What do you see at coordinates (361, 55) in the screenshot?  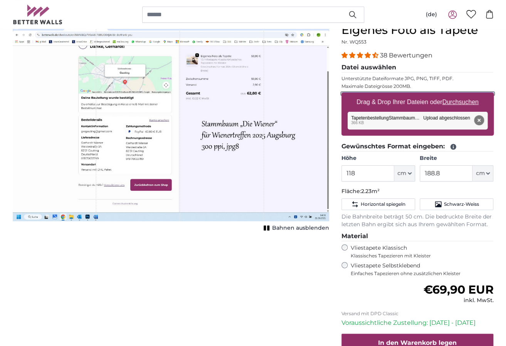 I see `span: 4.34 stars` at bounding box center [361, 55].